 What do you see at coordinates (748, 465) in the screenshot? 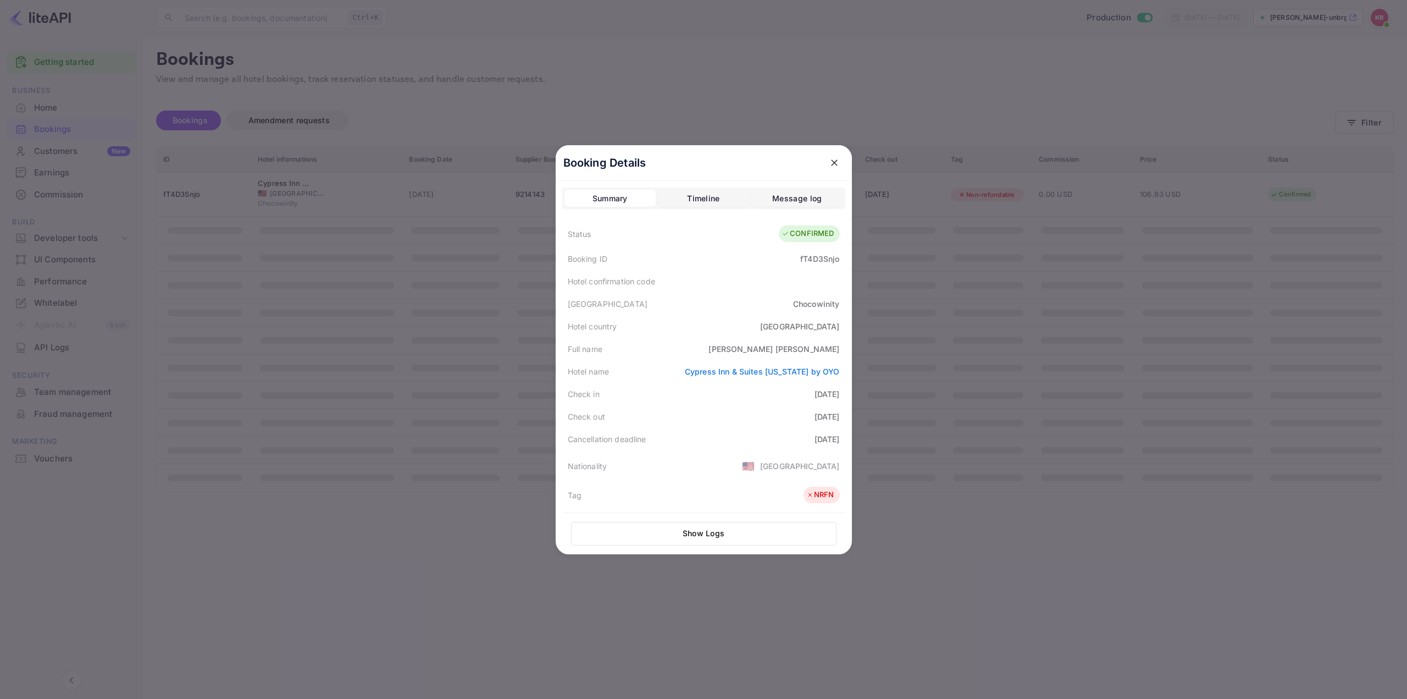
I see `span: United States` at bounding box center [748, 465].